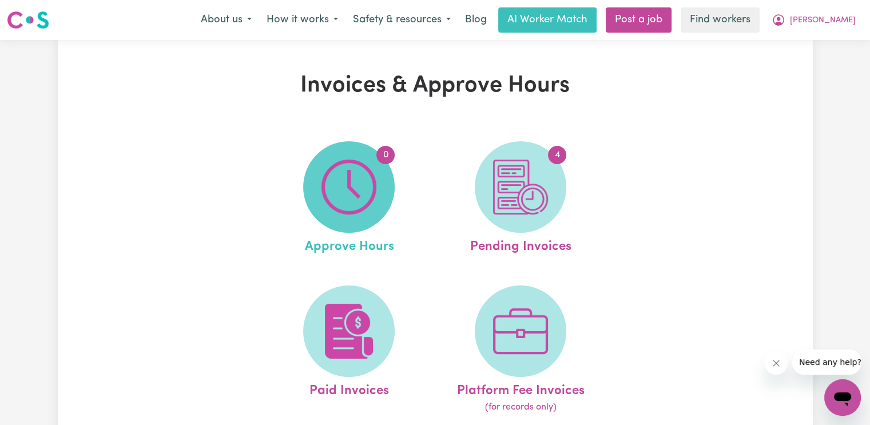 The width and height of the screenshot is (870, 425). Describe the element at coordinates (814, 20) in the screenshot. I see `button: My Account` at that location.